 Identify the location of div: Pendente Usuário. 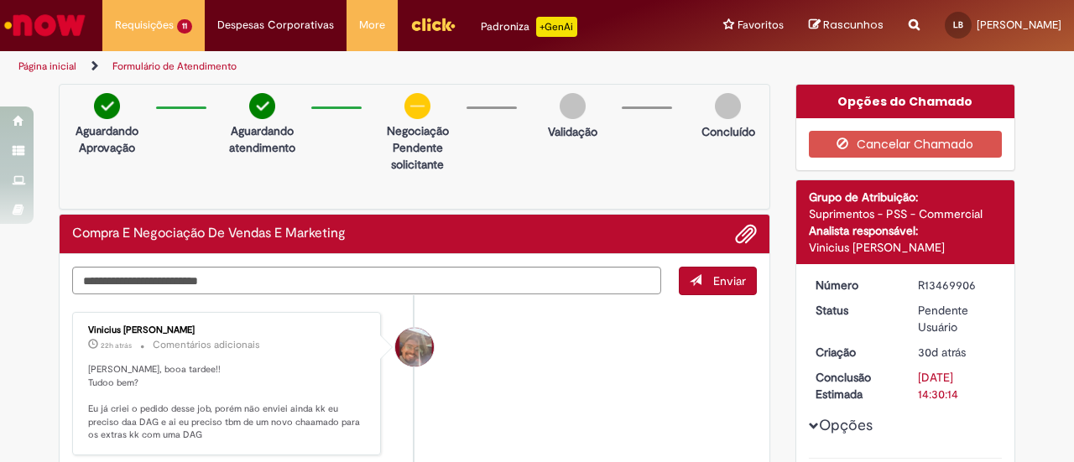
(956, 319).